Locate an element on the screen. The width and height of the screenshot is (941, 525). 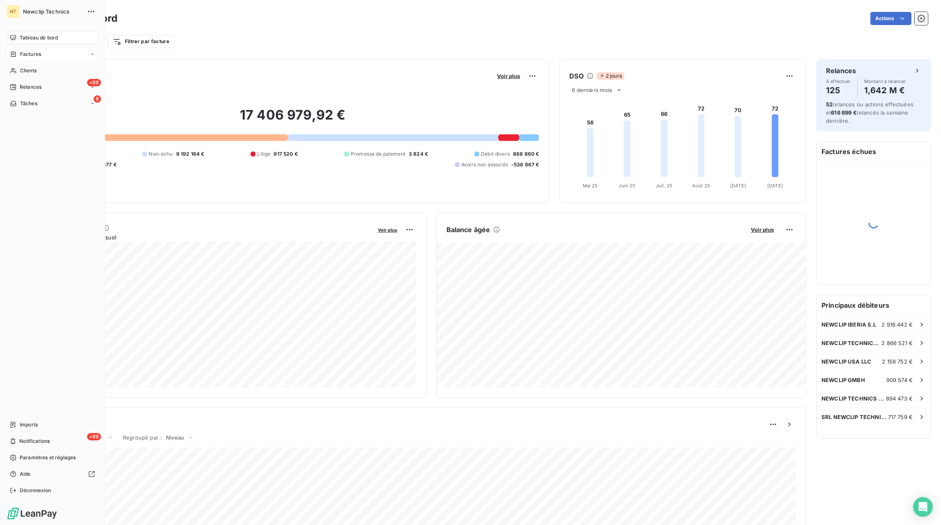
h6: Principaux débiteurs is located at coordinates (873, 305).